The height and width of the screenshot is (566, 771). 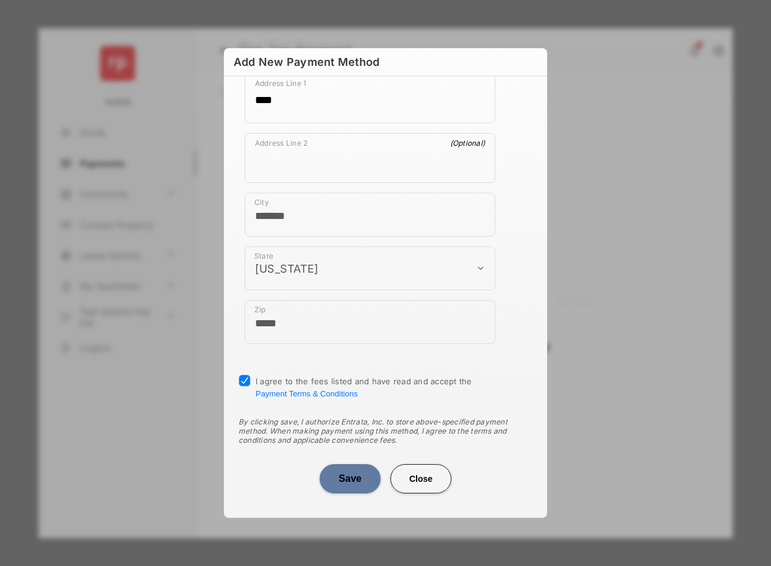 I want to click on button: Save, so click(x=350, y=479).